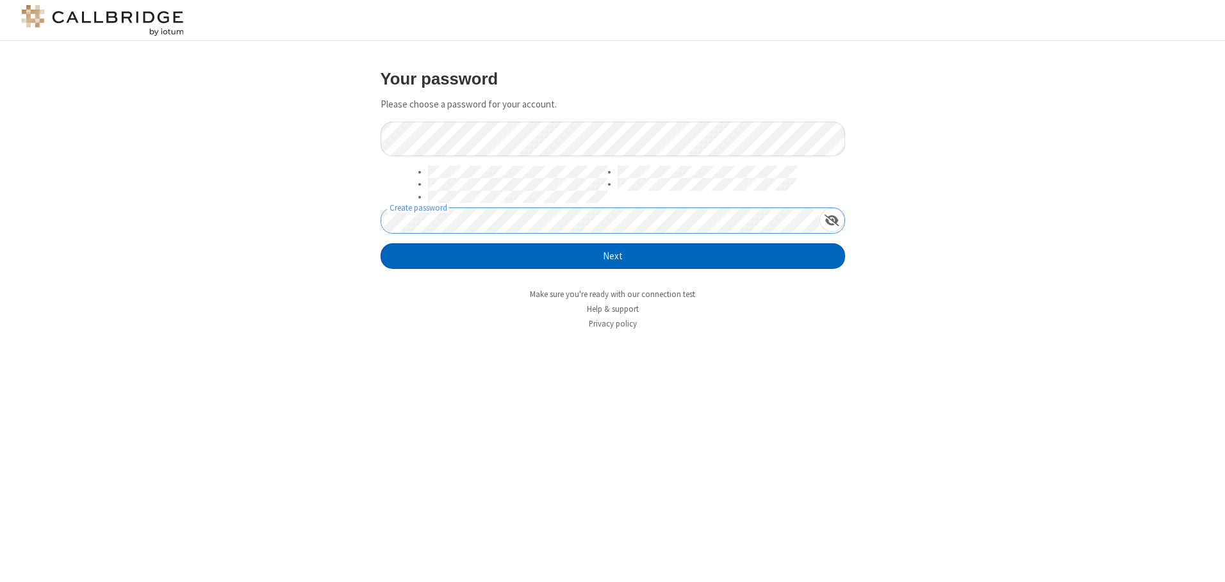  What do you see at coordinates (613, 294) in the screenshot?
I see `a: Make sure you're ready with our connection test` at bounding box center [613, 294].